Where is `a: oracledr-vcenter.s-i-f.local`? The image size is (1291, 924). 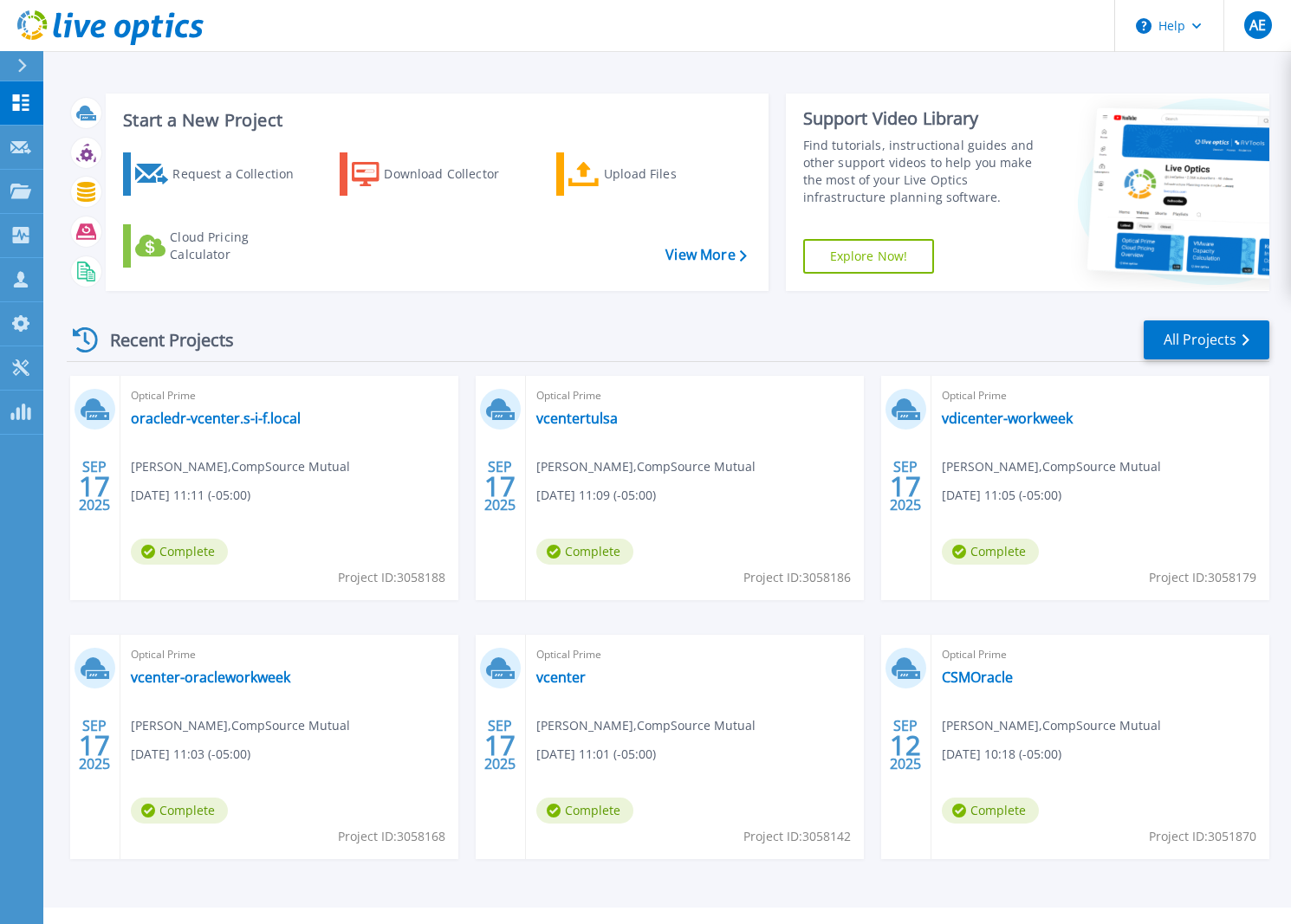
a: oracledr-vcenter.s-i-f.local is located at coordinates (216, 418).